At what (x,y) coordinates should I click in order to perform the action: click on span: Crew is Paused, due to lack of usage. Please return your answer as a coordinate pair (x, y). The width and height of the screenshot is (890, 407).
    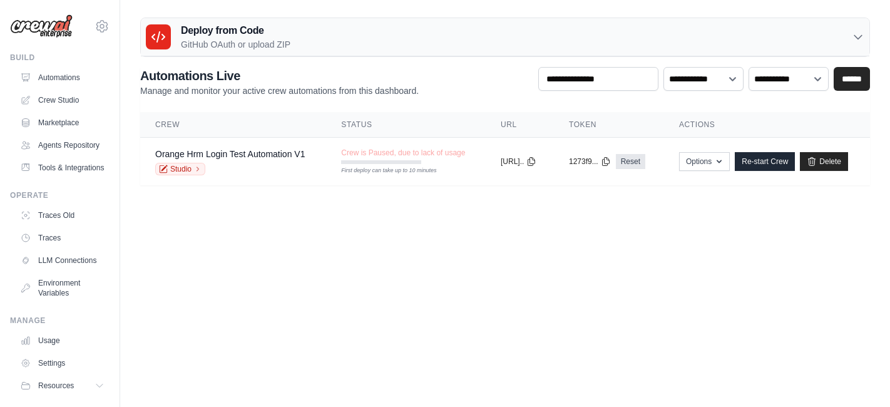
    Looking at the image, I should click on (403, 153).